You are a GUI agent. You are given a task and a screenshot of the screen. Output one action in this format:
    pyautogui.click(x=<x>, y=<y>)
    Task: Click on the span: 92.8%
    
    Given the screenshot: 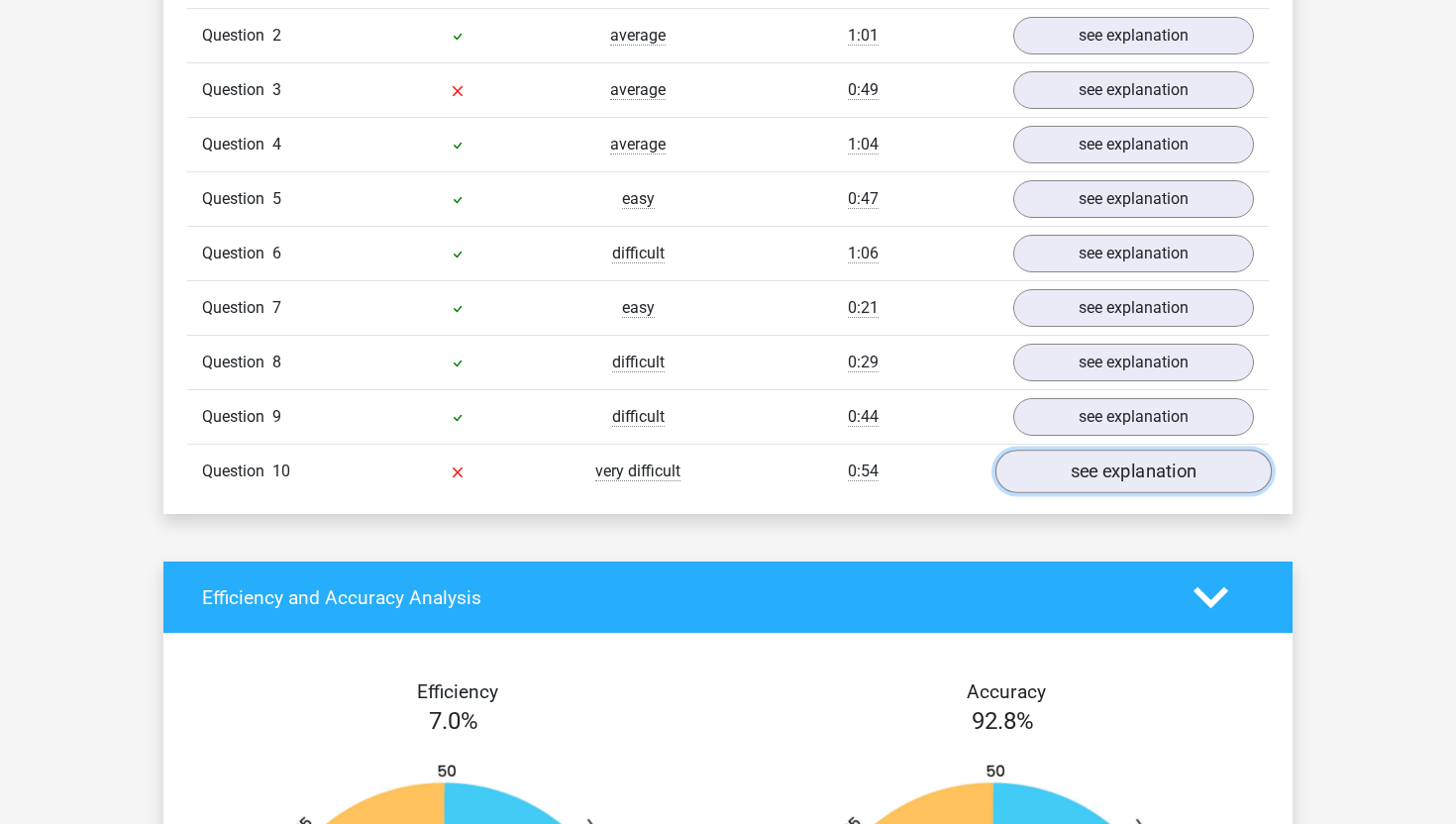 What is the action you would take?
    pyautogui.click(x=1002, y=721)
    